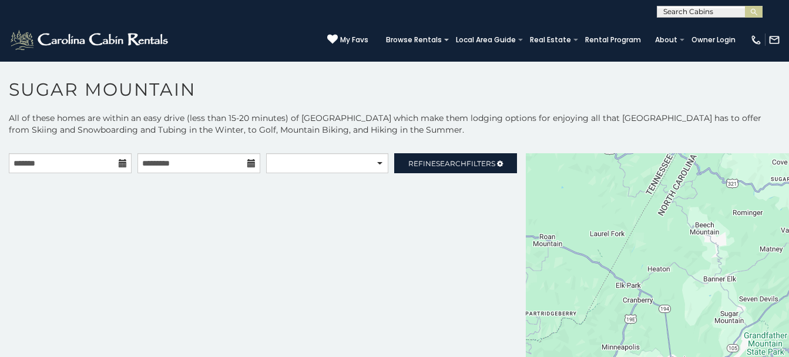 The width and height of the screenshot is (789, 357). Describe the element at coordinates (414, 40) in the screenshot. I see `a: Browse Rentals` at that location.